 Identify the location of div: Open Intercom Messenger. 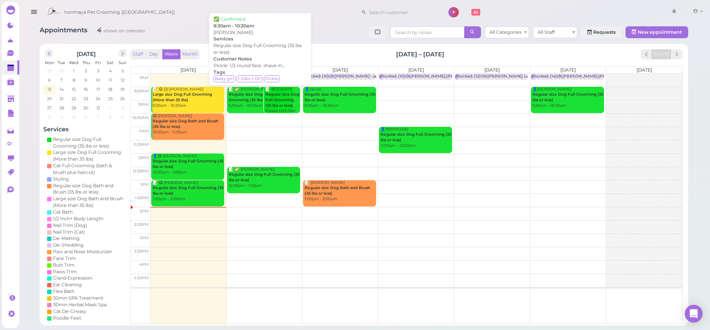
(694, 313).